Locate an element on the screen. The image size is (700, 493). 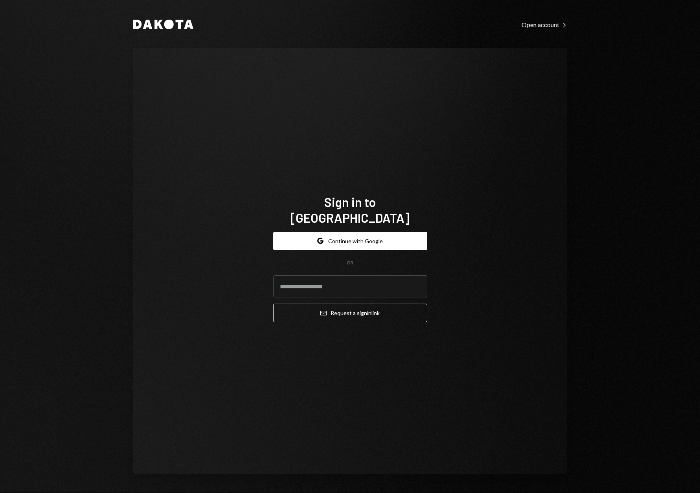
button: Request a signinlink is located at coordinates (350, 313).